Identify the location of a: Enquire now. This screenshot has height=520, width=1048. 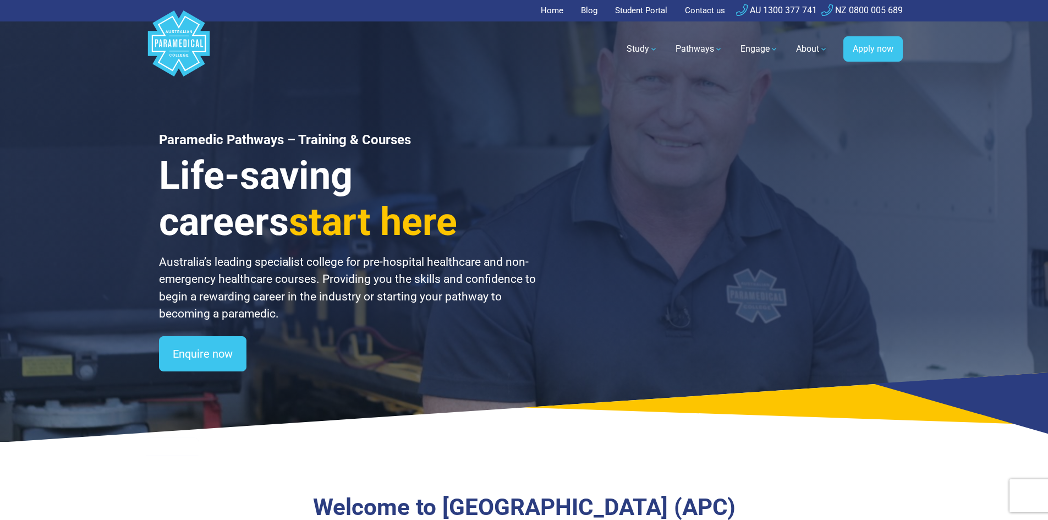
(202, 354).